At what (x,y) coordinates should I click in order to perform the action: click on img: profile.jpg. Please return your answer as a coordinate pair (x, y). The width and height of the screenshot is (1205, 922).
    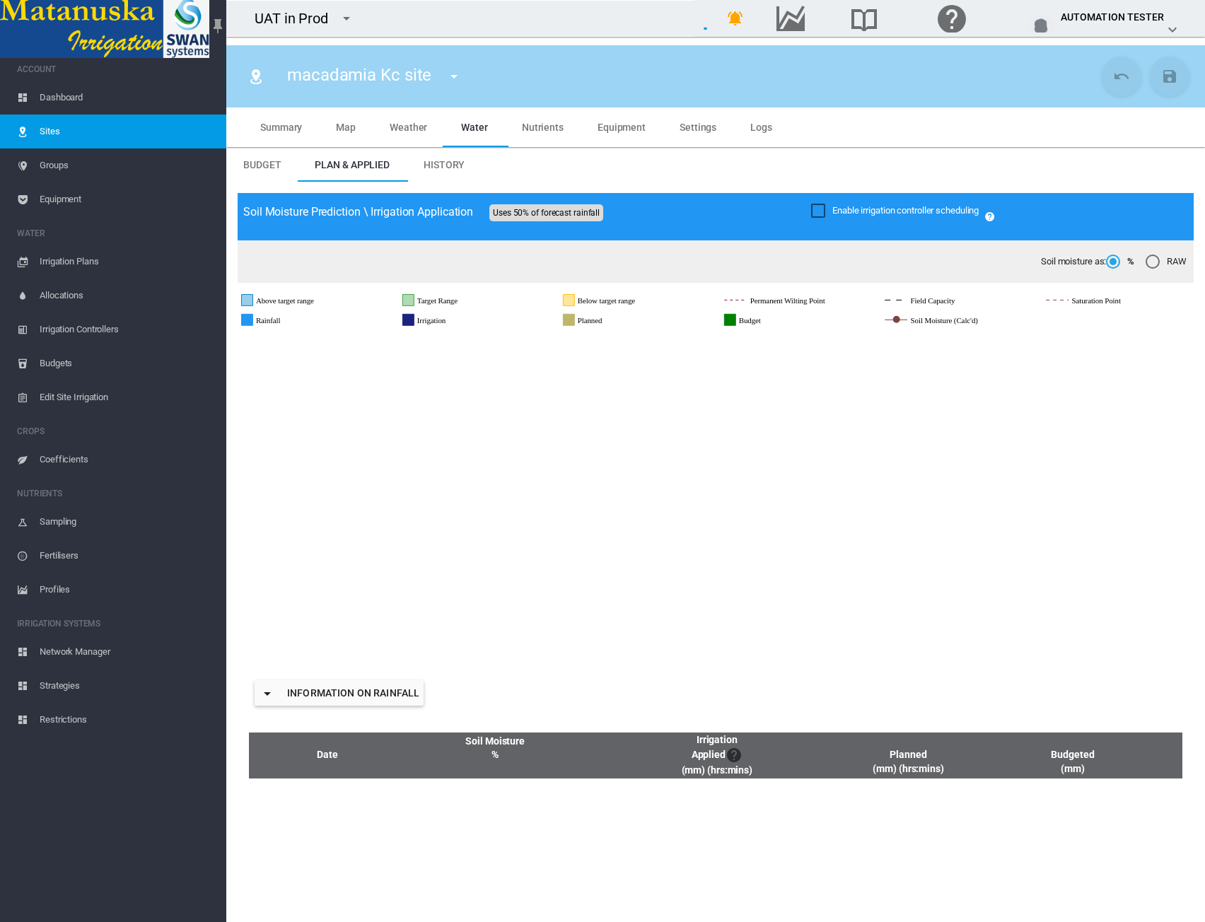
    Looking at the image, I should click on (1041, 30).